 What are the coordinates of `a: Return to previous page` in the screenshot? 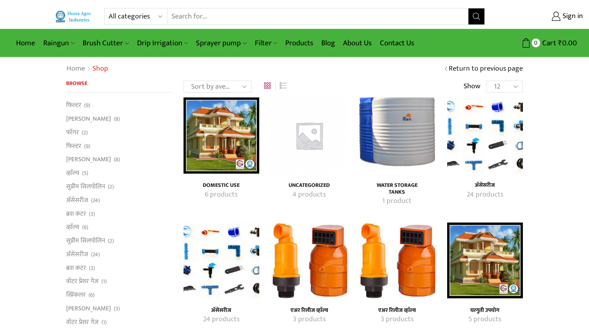 It's located at (485, 69).